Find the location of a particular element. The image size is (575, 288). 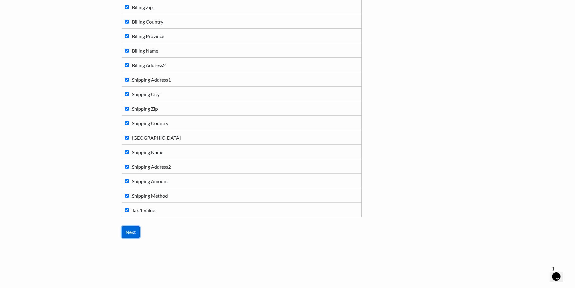

input: Billing Name is located at coordinates (127, 50).